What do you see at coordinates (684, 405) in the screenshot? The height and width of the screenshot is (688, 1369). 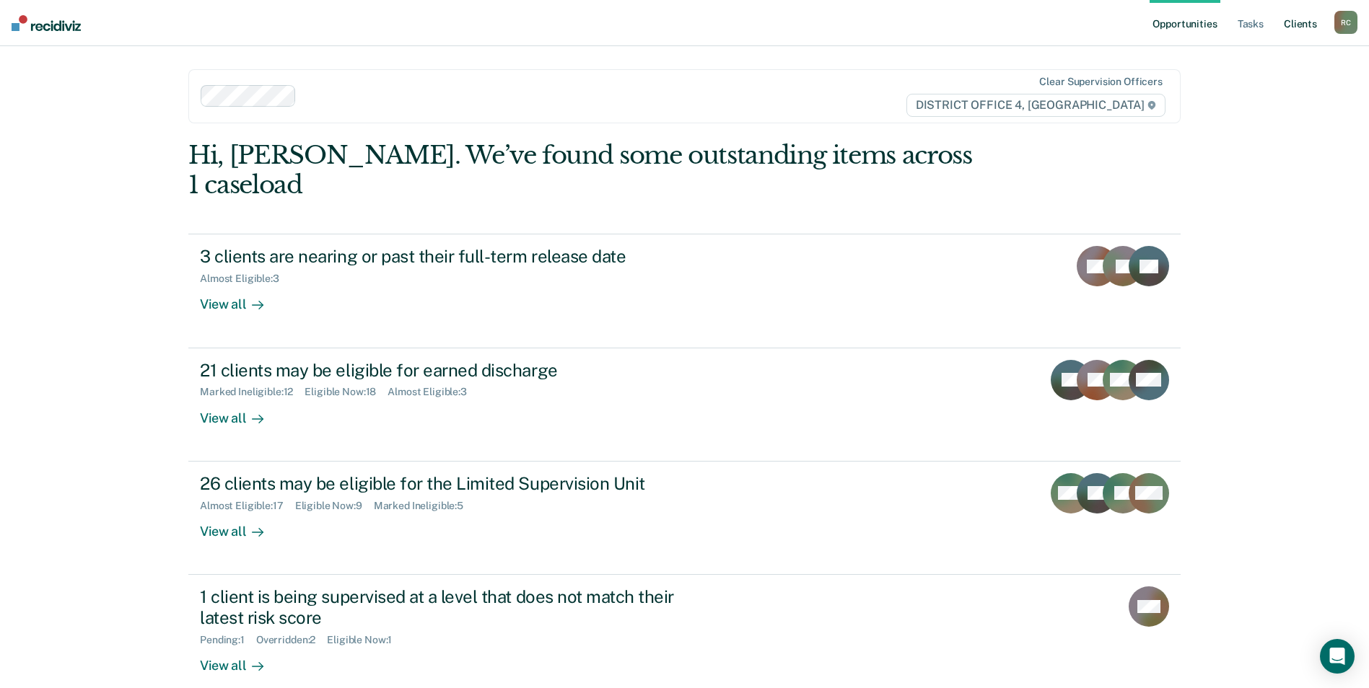 I see `a: 21 clients may be eligible for earned dischargeMarked Ineligible:12Eligible Now:18Almost Eligible...` at bounding box center [684, 405].